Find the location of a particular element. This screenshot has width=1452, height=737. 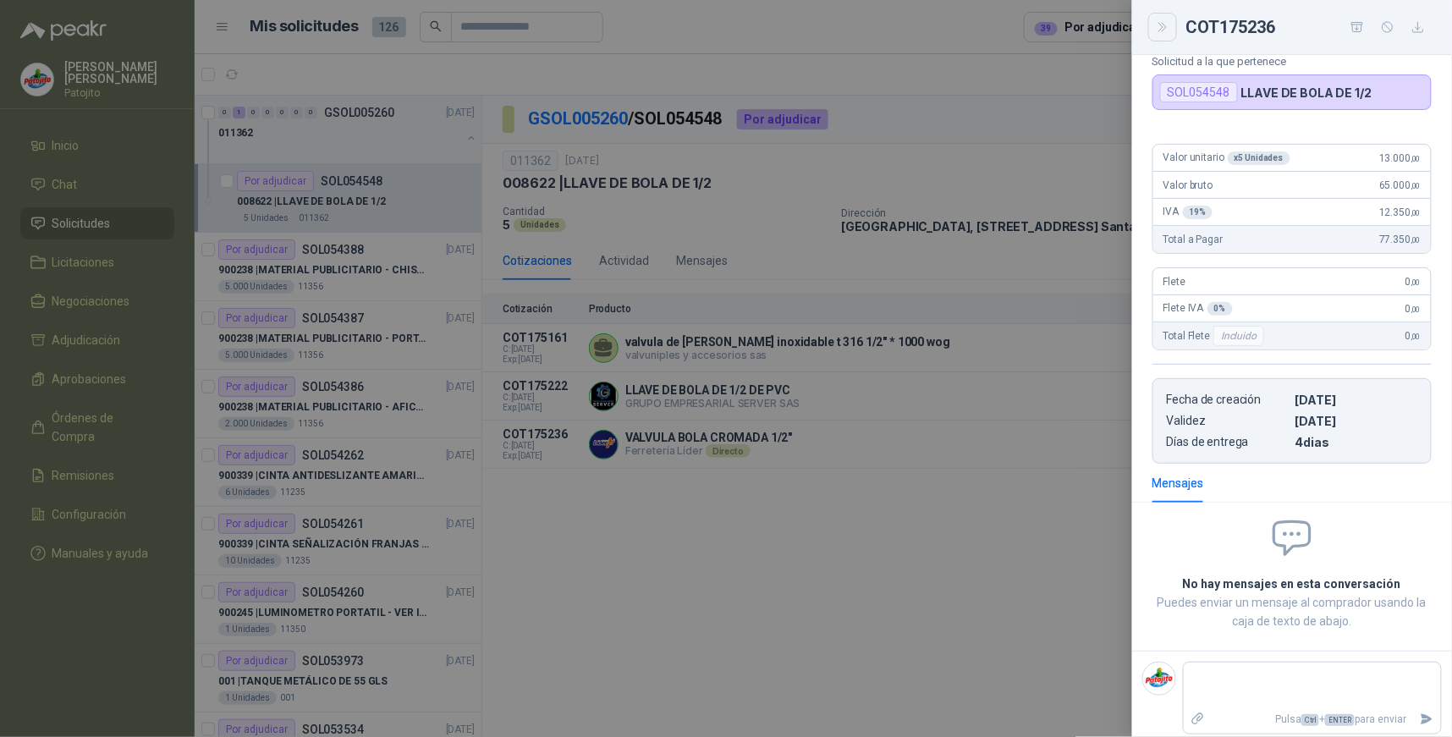

span: 65.000 is located at coordinates (1400, 185).